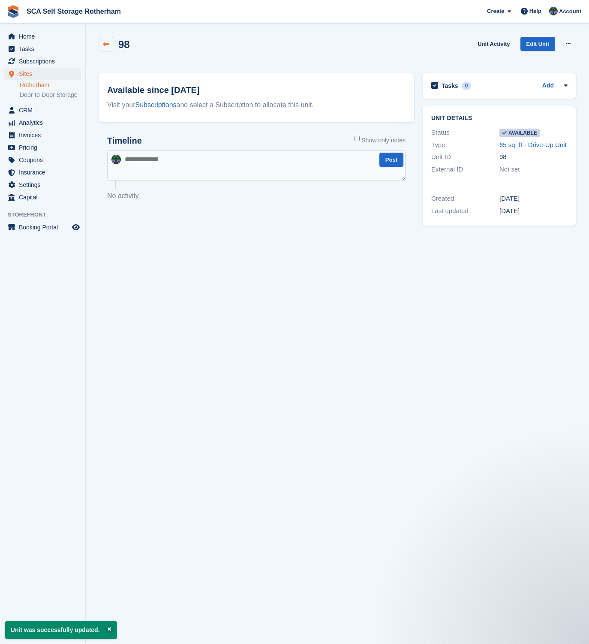 The height and width of the screenshot is (644, 589). Describe the element at coordinates (450, 86) in the screenshot. I see `h2: Tasks` at that location.